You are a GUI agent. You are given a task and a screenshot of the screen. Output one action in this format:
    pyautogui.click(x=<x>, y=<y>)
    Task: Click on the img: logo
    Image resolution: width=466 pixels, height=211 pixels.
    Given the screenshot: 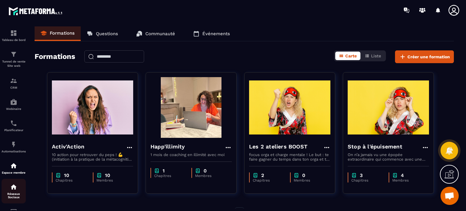 What is the action you would take?
    pyautogui.click(x=36, y=11)
    